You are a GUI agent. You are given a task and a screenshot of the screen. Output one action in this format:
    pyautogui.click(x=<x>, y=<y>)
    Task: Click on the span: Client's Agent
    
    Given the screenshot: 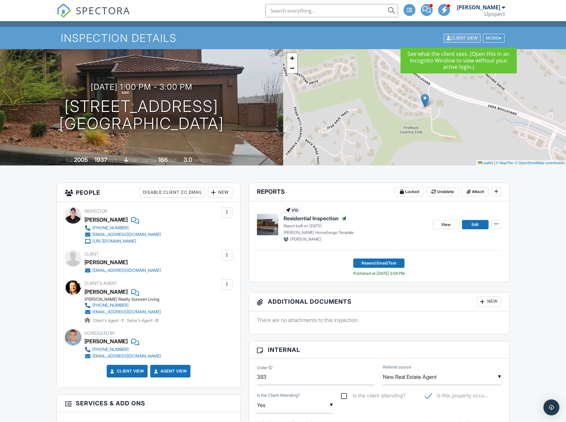 What is the action you would take?
    pyautogui.click(x=101, y=283)
    